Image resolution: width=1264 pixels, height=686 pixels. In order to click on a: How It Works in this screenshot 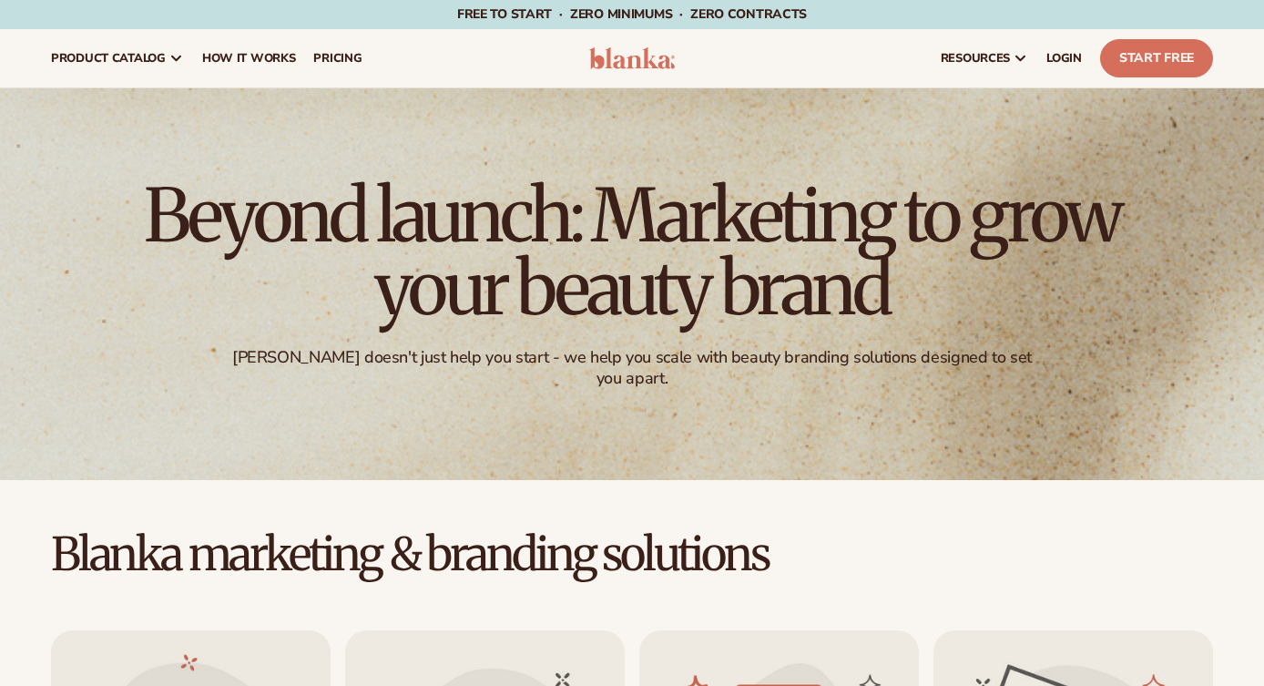, I will do `click(249, 58)`.